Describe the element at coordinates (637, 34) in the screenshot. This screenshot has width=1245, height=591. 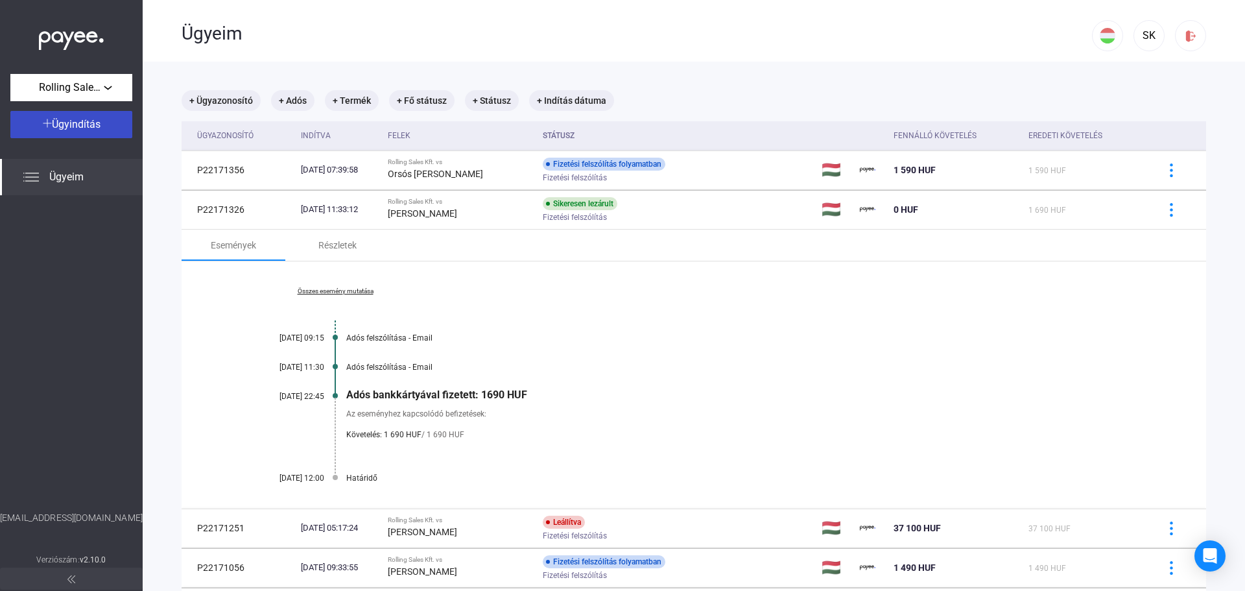
I see `div: Ügyeim` at that location.